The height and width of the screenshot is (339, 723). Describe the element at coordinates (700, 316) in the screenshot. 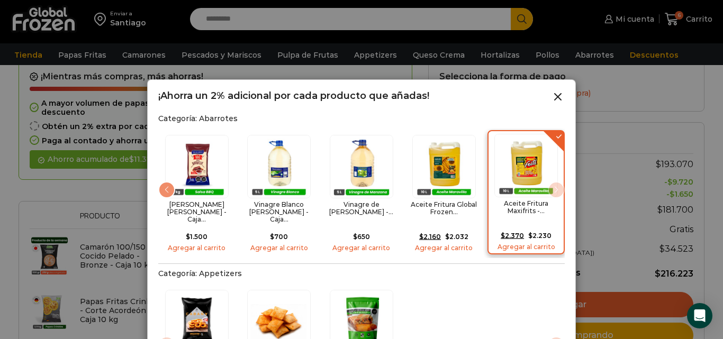

I see `div: Open Intercom Messenger` at that location.